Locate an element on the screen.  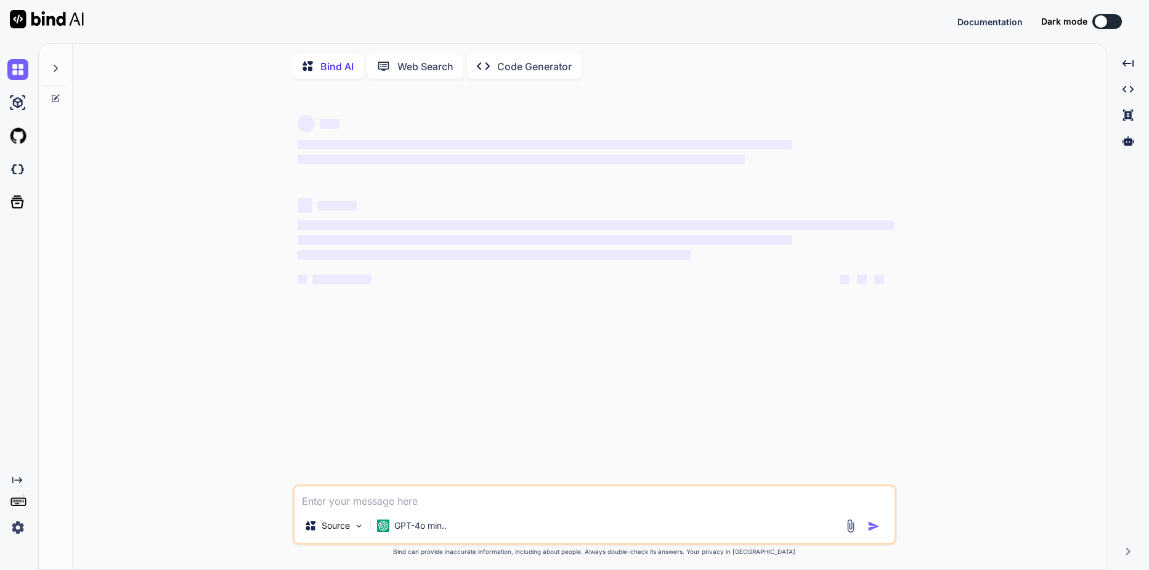
p: Code Generator is located at coordinates (534, 67).